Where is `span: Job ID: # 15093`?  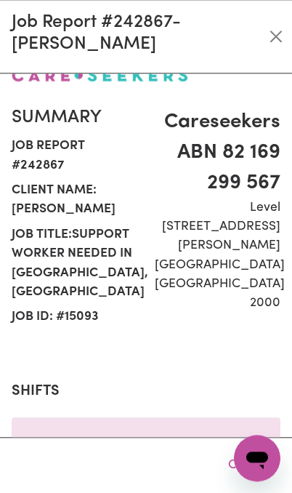
span: Job ID: # 15093 is located at coordinates (74, 317).